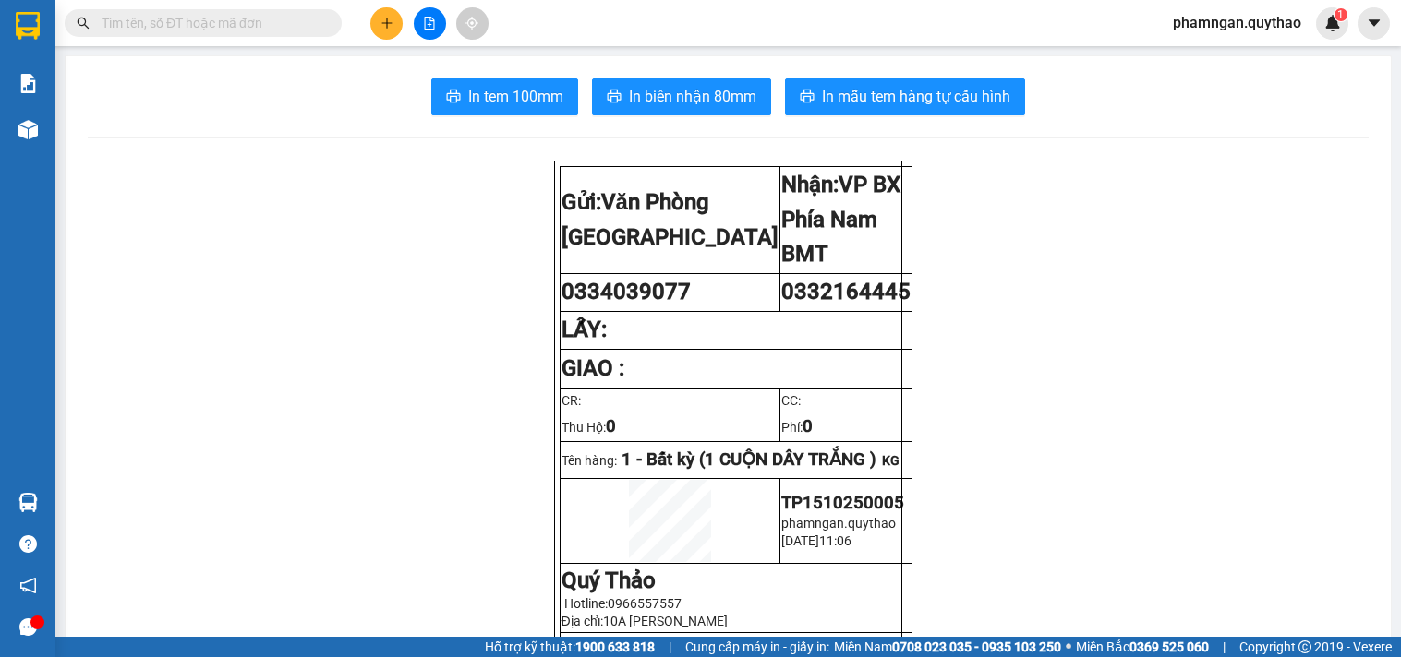  I want to click on span: Miền Bắc, so click(1142, 647).